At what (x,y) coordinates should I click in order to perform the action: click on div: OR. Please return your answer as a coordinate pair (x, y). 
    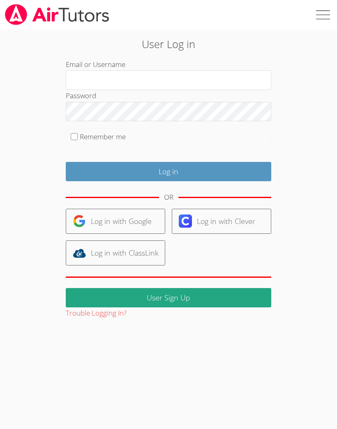
    Looking at the image, I should click on (168, 197).